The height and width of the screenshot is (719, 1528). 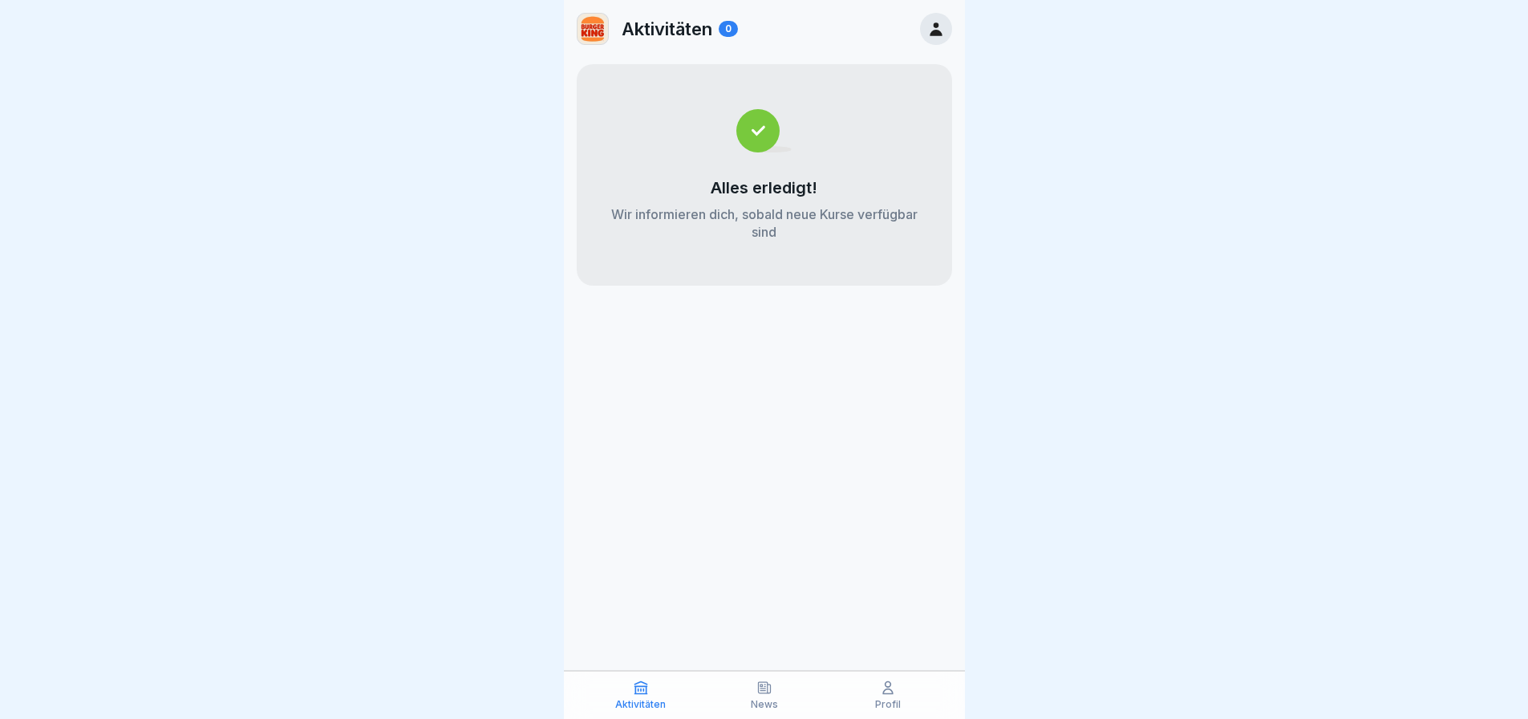 What do you see at coordinates (888, 704) in the screenshot?
I see `p: Profil` at bounding box center [888, 704].